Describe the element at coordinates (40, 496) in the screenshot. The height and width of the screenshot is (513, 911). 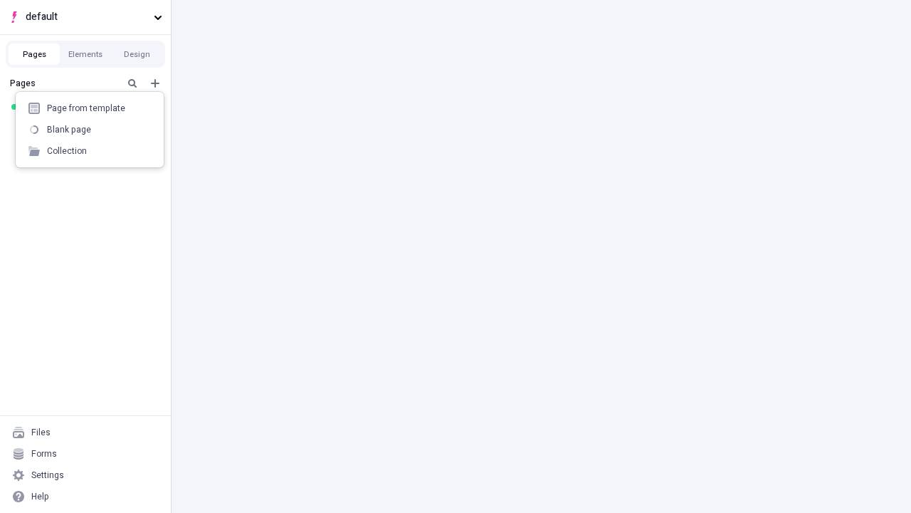
I see `div: Help` at that location.